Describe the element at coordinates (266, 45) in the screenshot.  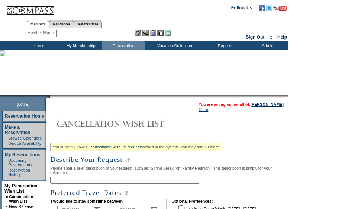
I see `td: Admin` at that location.